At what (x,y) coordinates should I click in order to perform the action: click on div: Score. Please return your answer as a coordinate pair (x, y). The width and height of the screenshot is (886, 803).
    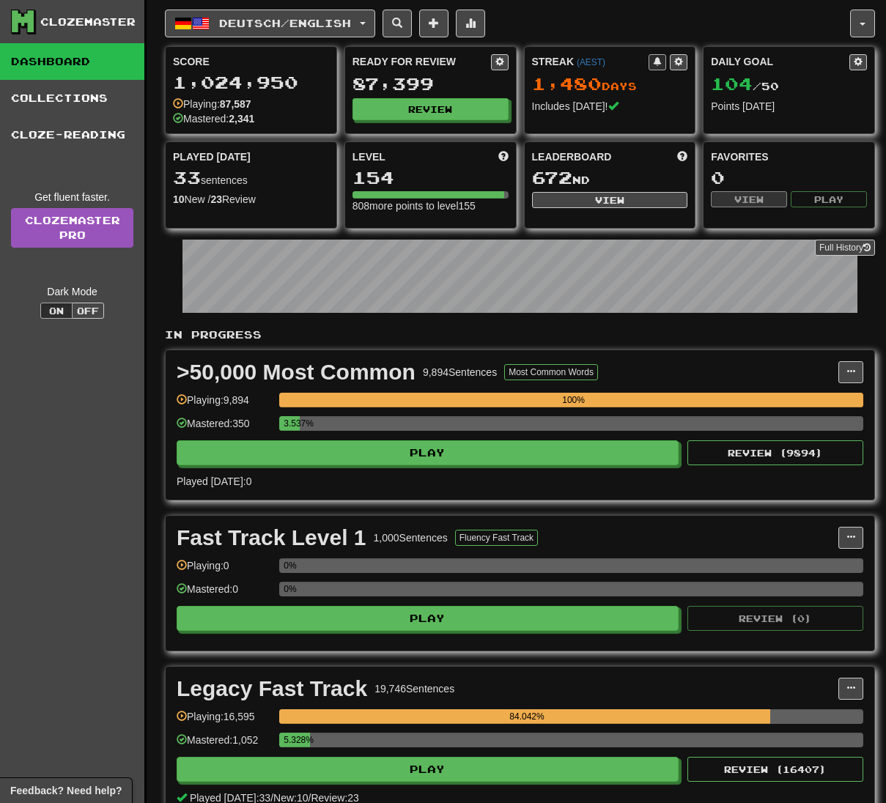
    Looking at the image, I should click on (251, 62).